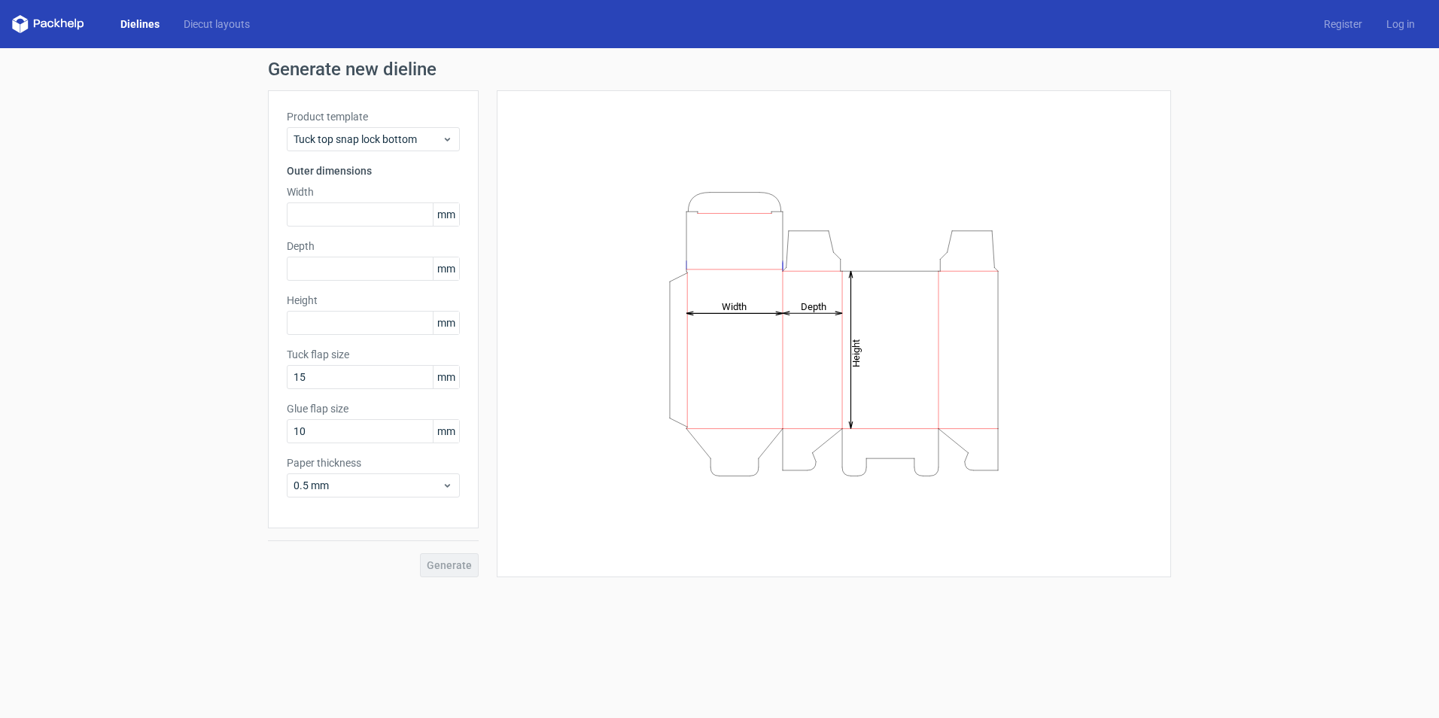  What do you see at coordinates (367, 485) in the screenshot?
I see `span: 0.5 mm` at bounding box center [367, 485].